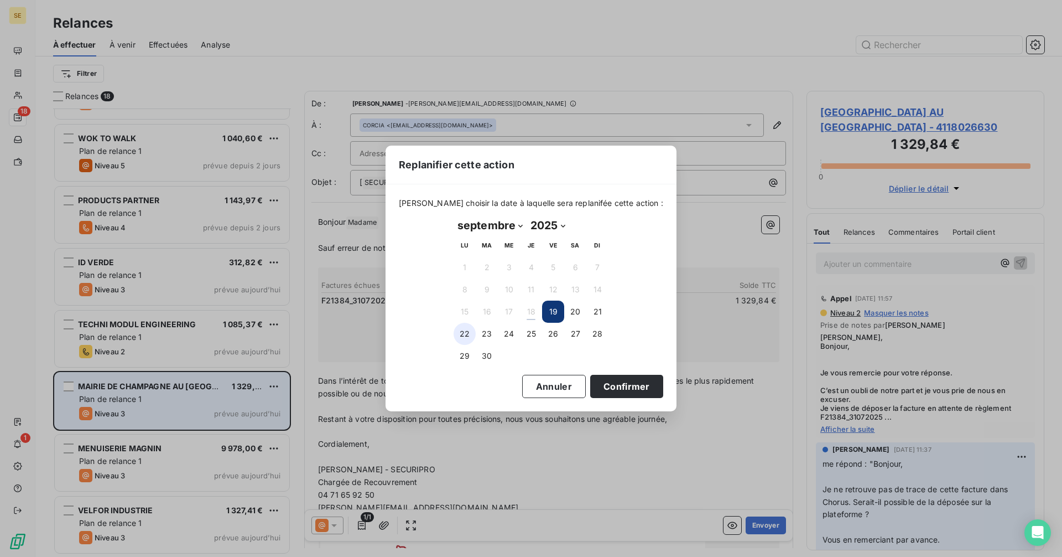 Image resolution: width=1062 pixels, height=557 pixels. I want to click on button: 27, so click(575, 334).